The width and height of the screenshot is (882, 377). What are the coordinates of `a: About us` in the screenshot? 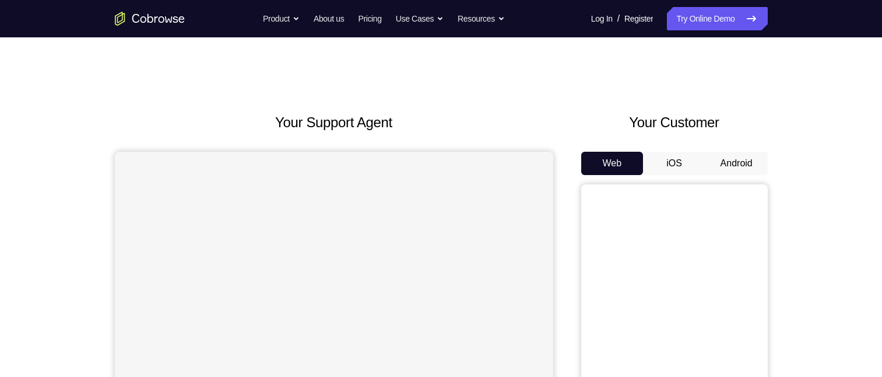 It's located at (329, 19).